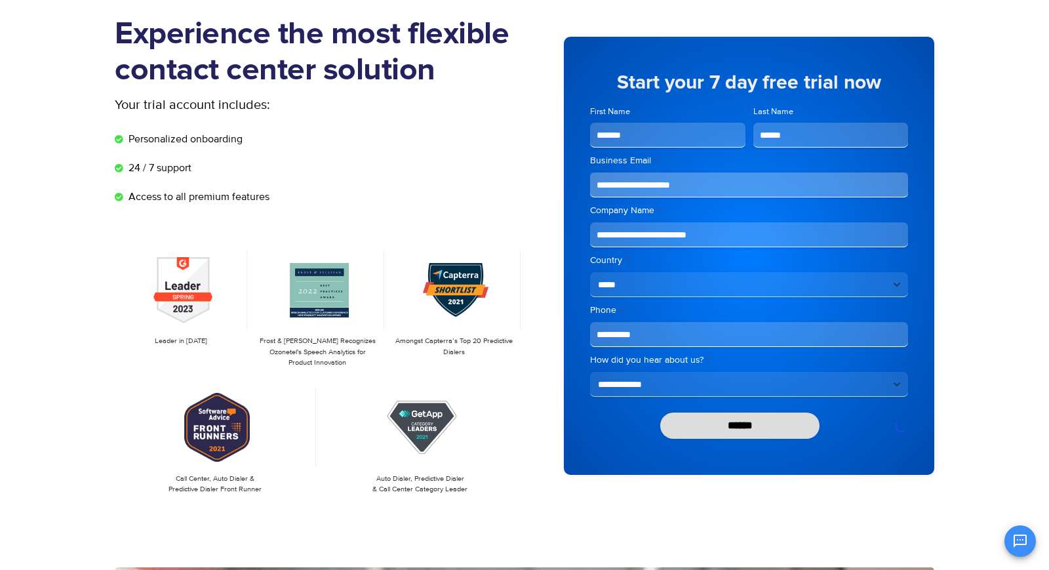  Describe the element at coordinates (319, 52) in the screenshot. I see `h1: Experience the most flexible contact center solution` at that location.